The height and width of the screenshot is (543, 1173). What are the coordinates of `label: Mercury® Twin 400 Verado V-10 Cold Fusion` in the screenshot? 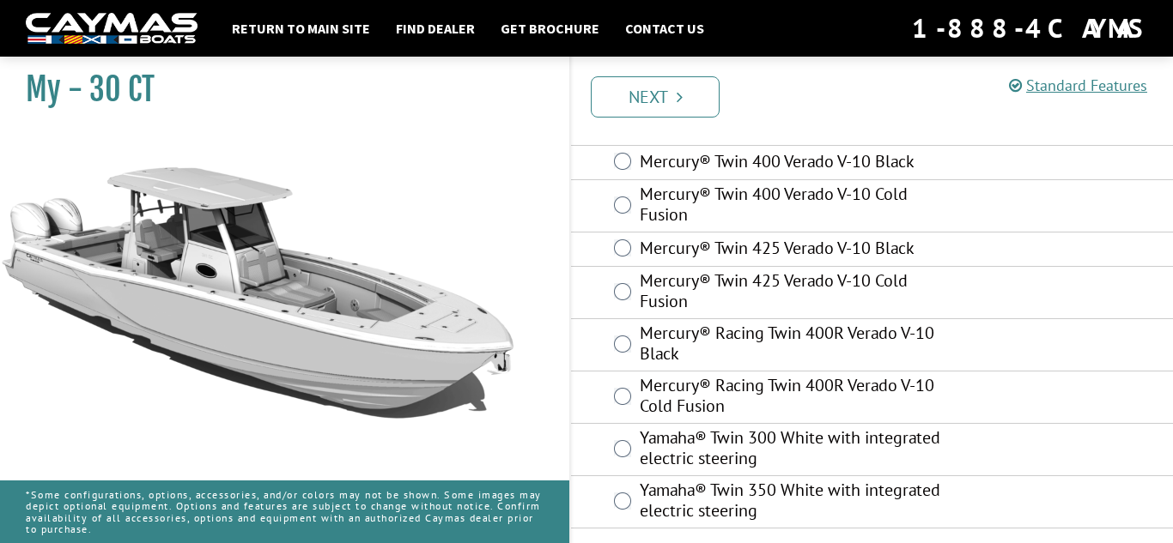 It's located at (799, 206).